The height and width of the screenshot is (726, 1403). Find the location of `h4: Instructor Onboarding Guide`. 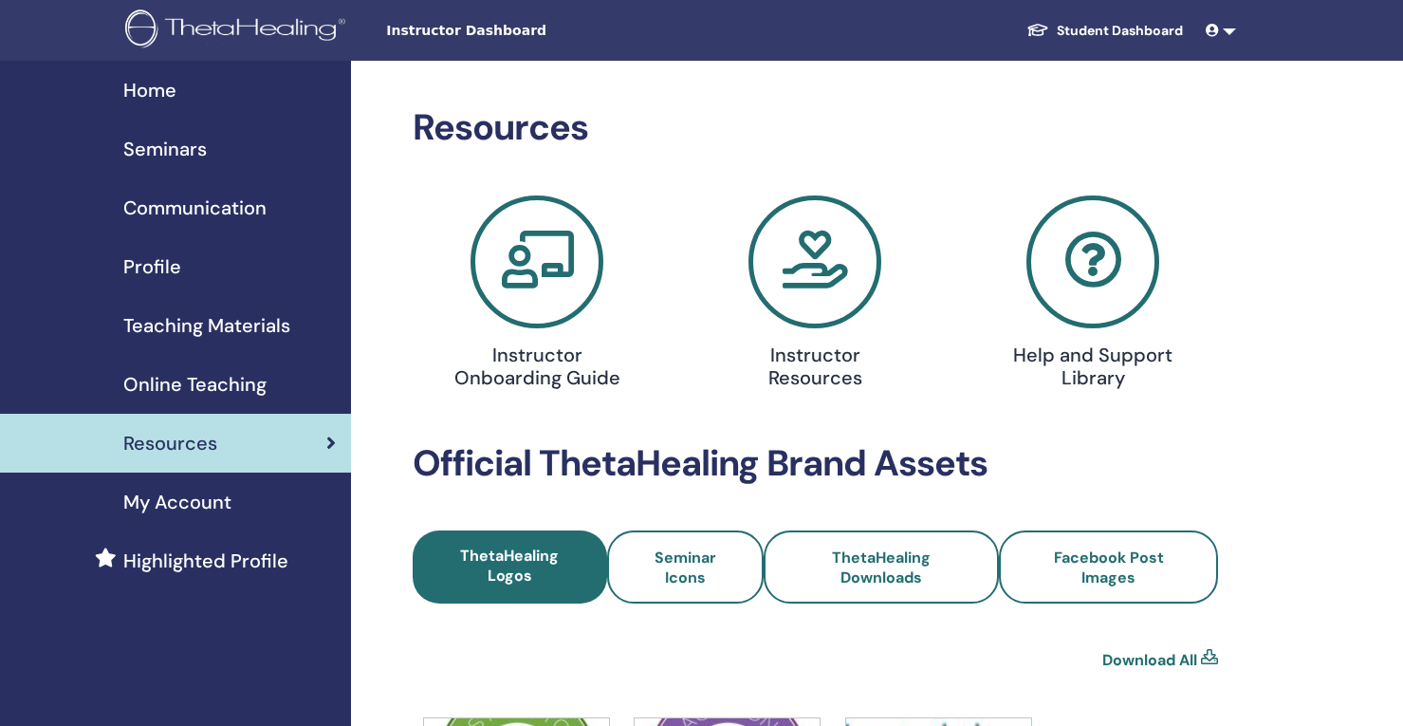

h4: Instructor Onboarding Guide is located at coordinates (537, 366).